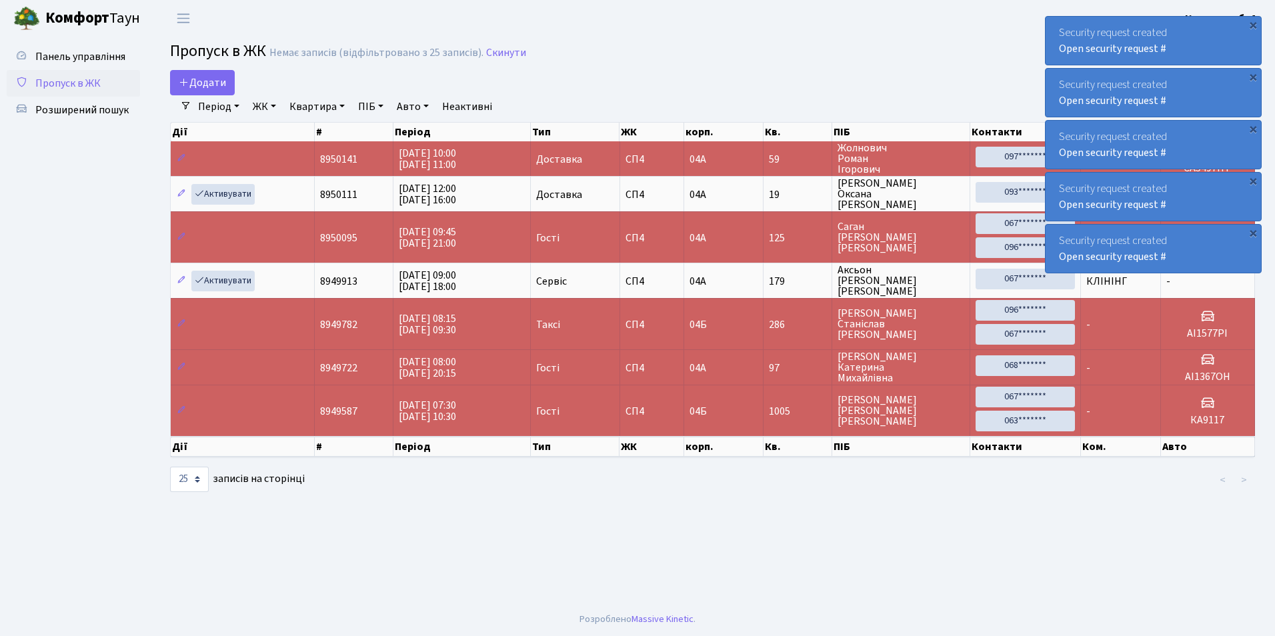 The height and width of the screenshot is (636, 1275). Describe the element at coordinates (317, 107) in the screenshot. I see `a: Квартира` at that location.